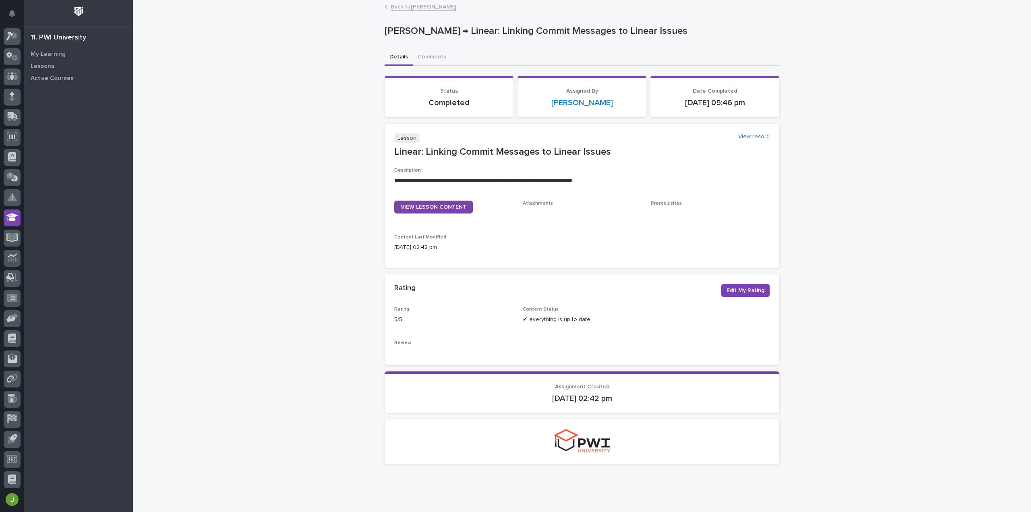 The height and width of the screenshot is (512, 1031). I want to click on a: Lessons, so click(79, 66).